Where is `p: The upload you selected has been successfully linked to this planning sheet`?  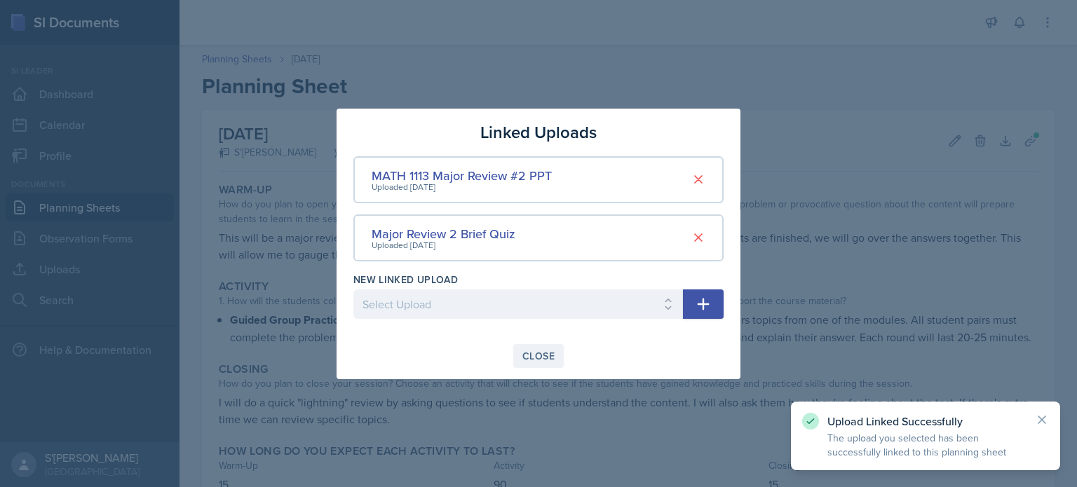
p: The upload you selected has been successfully linked to this planning sheet is located at coordinates (925, 445).